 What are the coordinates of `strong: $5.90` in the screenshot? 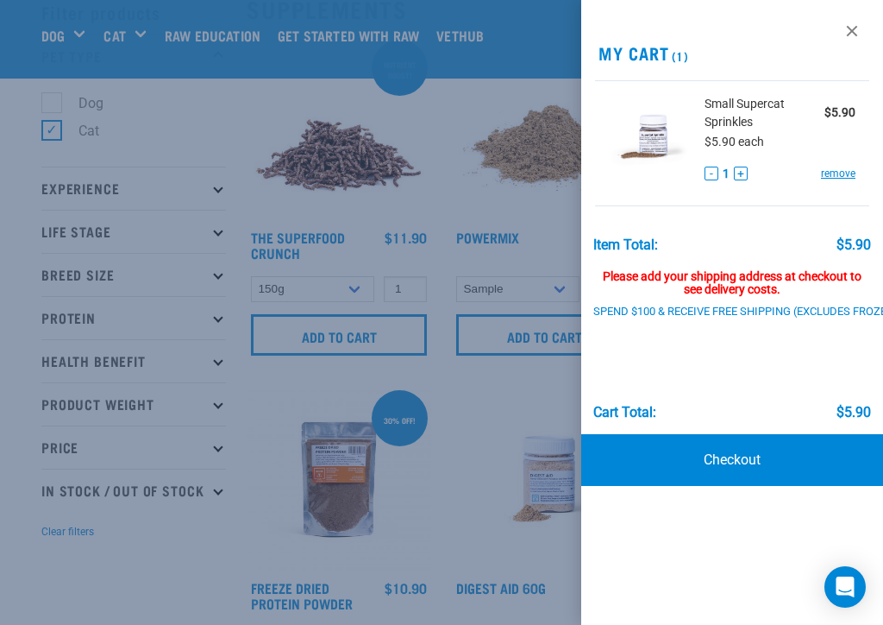 It's located at (840, 112).